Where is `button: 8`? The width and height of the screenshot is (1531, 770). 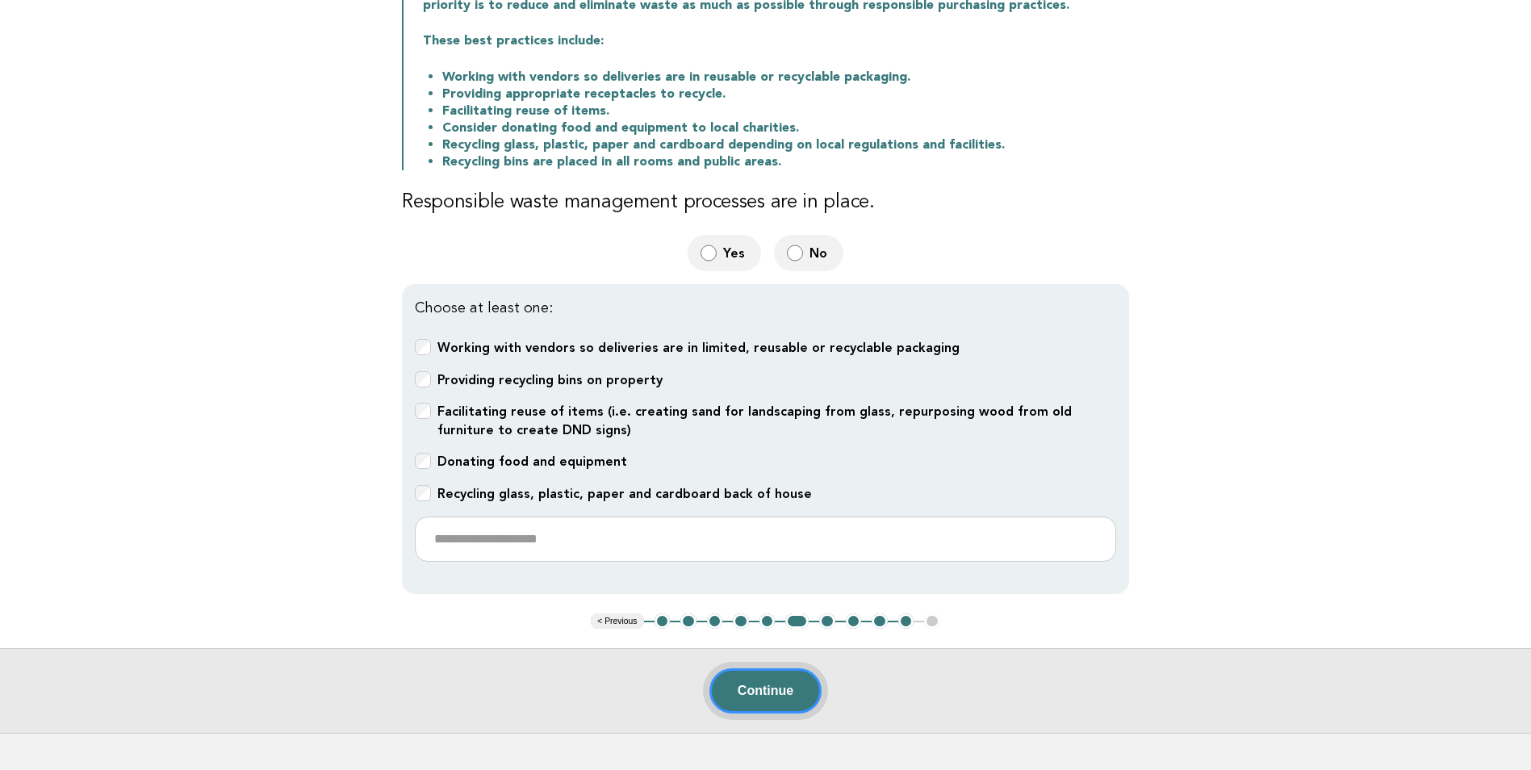
button: 8 is located at coordinates (854, 622).